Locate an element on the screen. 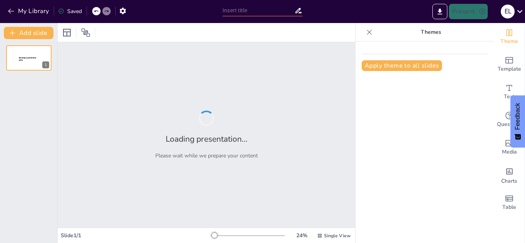  span: Charts is located at coordinates (509, 181).